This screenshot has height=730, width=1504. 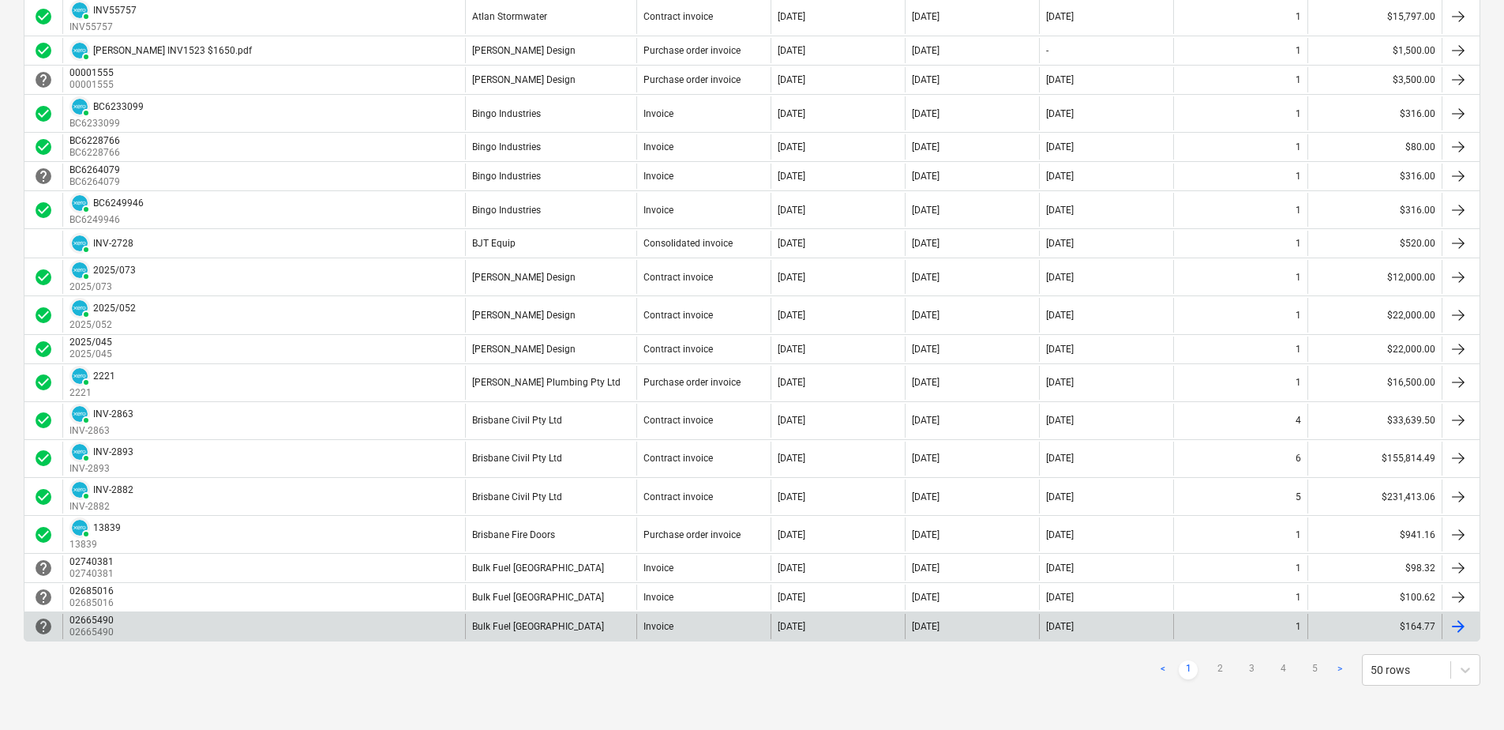 I want to click on div: BJT Equip, so click(x=494, y=243).